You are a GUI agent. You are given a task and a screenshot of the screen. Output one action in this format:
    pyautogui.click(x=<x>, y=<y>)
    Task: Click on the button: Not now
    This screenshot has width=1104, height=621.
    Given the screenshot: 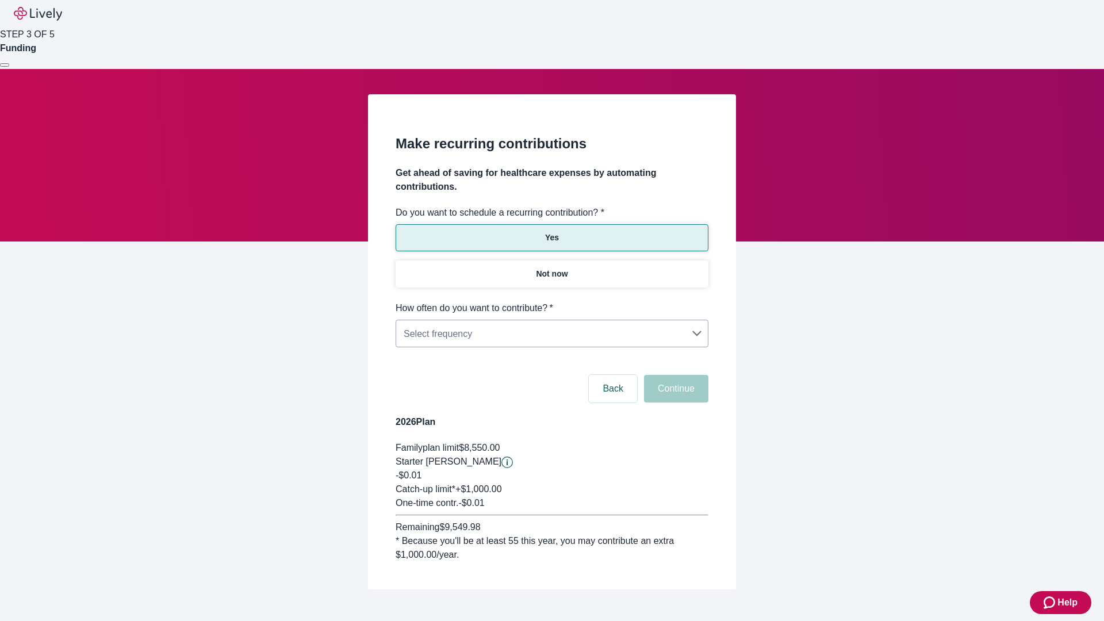 What is the action you would take?
    pyautogui.click(x=552, y=274)
    